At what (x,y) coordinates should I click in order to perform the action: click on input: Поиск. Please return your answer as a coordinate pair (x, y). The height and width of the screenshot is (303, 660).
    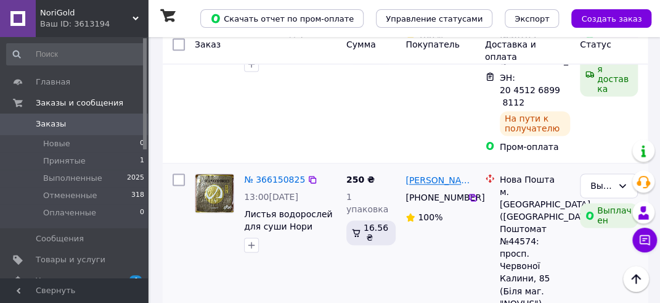
    Looking at the image, I should click on (76, 54).